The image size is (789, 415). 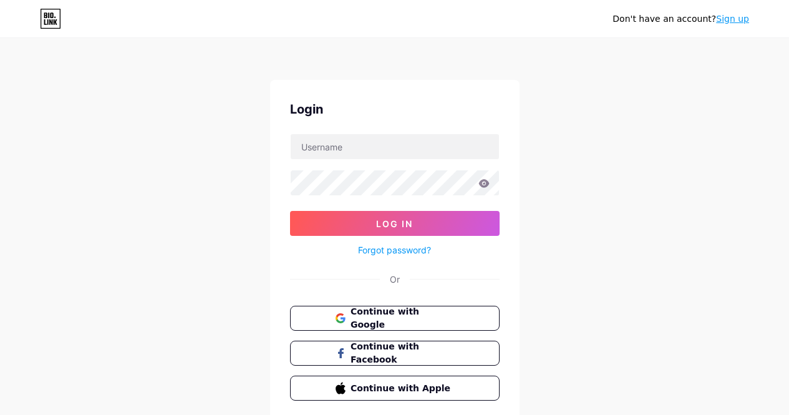 What do you see at coordinates (394, 249) in the screenshot?
I see `a: Forgot password?` at bounding box center [394, 249].